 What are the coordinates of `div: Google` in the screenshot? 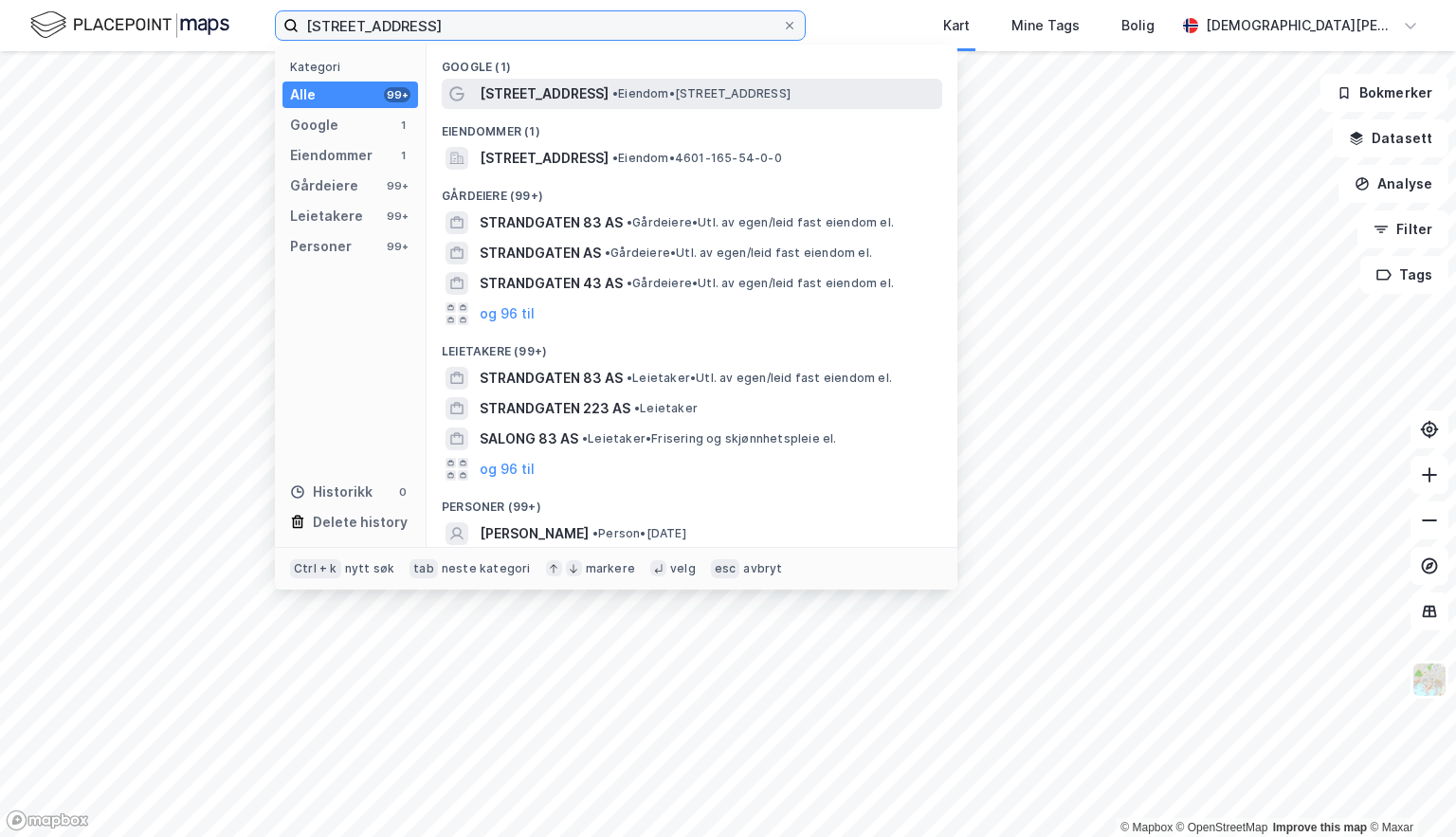 It's located at (314, 125).